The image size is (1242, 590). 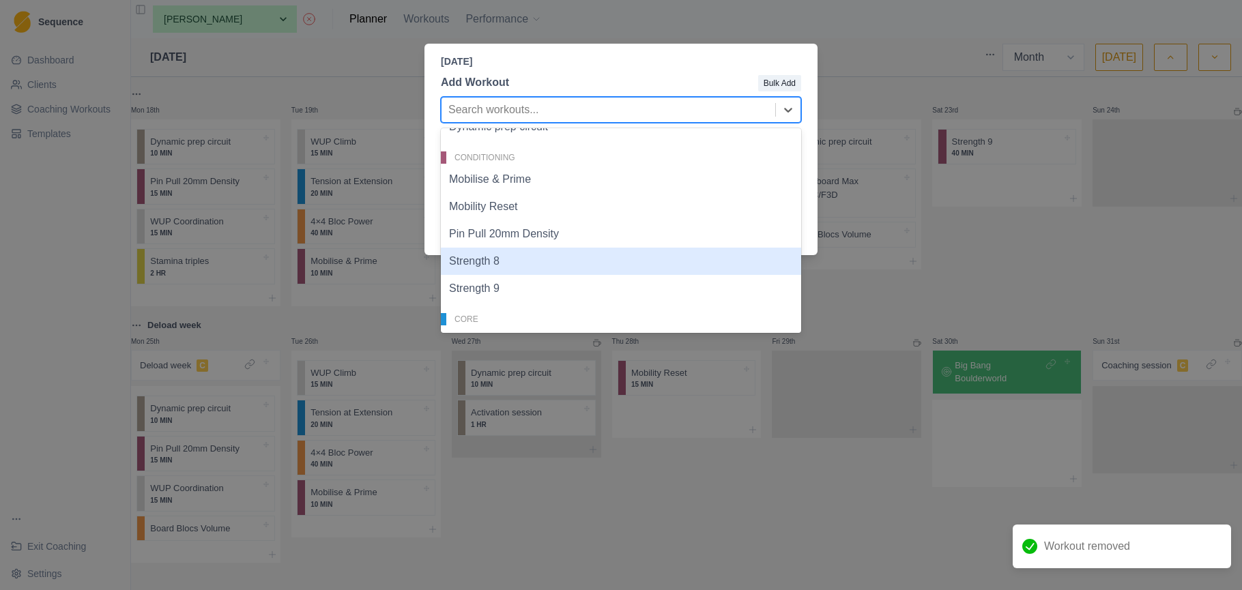 What do you see at coordinates (621, 158) in the screenshot?
I see `div: Conditioning` at bounding box center [621, 158].